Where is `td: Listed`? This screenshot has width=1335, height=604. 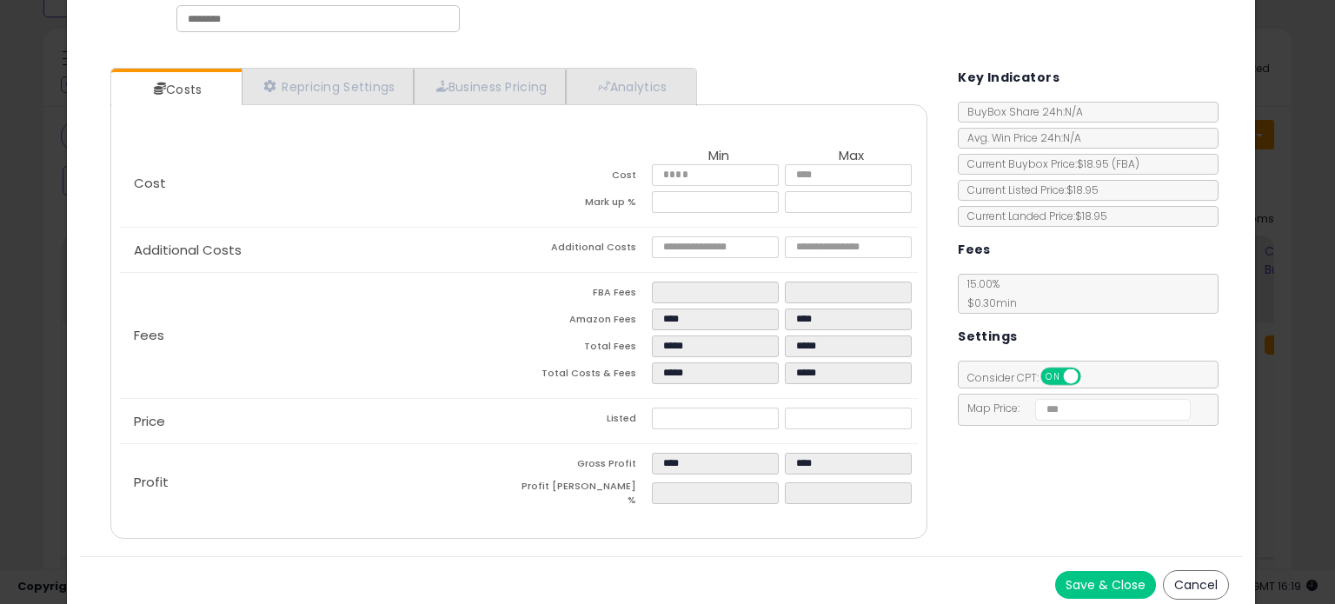 td: Listed is located at coordinates (585, 421).